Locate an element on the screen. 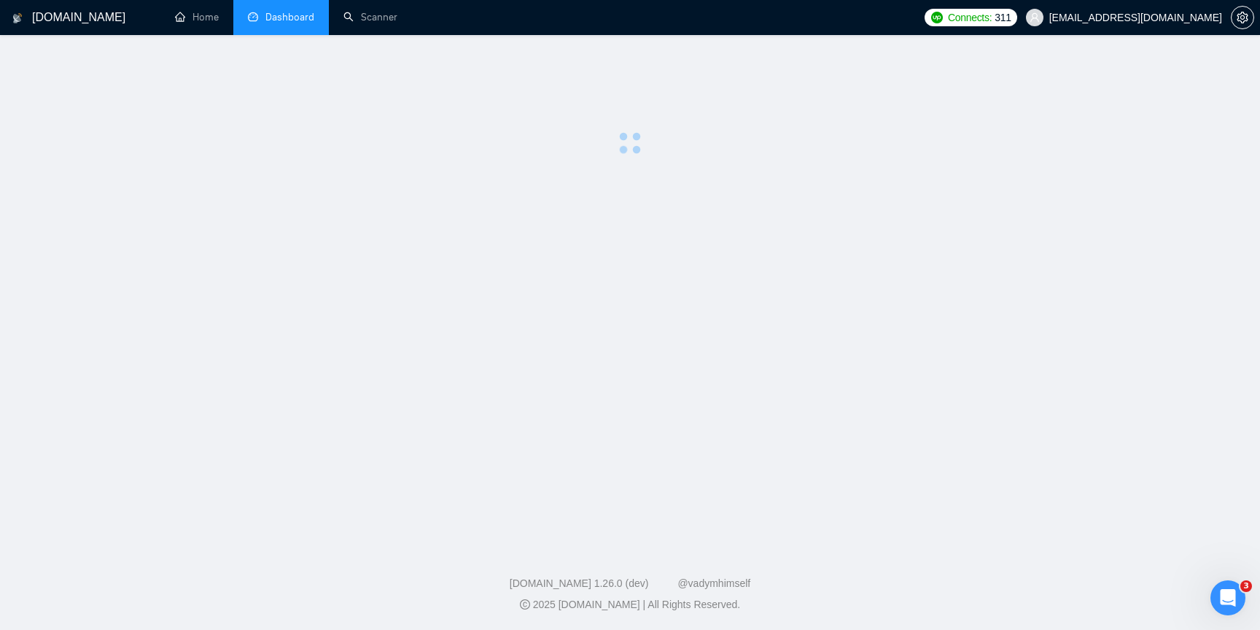  a: searchScanner is located at coordinates (371, 17).